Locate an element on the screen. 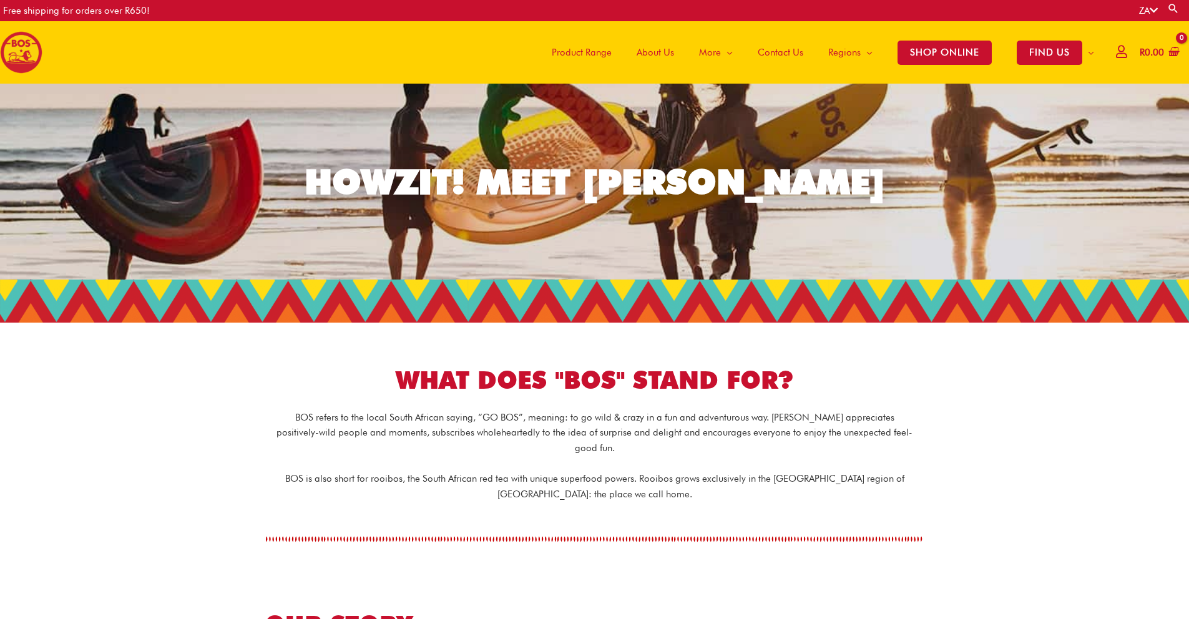 Image resolution: width=1189 pixels, height=619 pixels. a: View Shopping Cart, empty is located at coordinates (1158, 52).